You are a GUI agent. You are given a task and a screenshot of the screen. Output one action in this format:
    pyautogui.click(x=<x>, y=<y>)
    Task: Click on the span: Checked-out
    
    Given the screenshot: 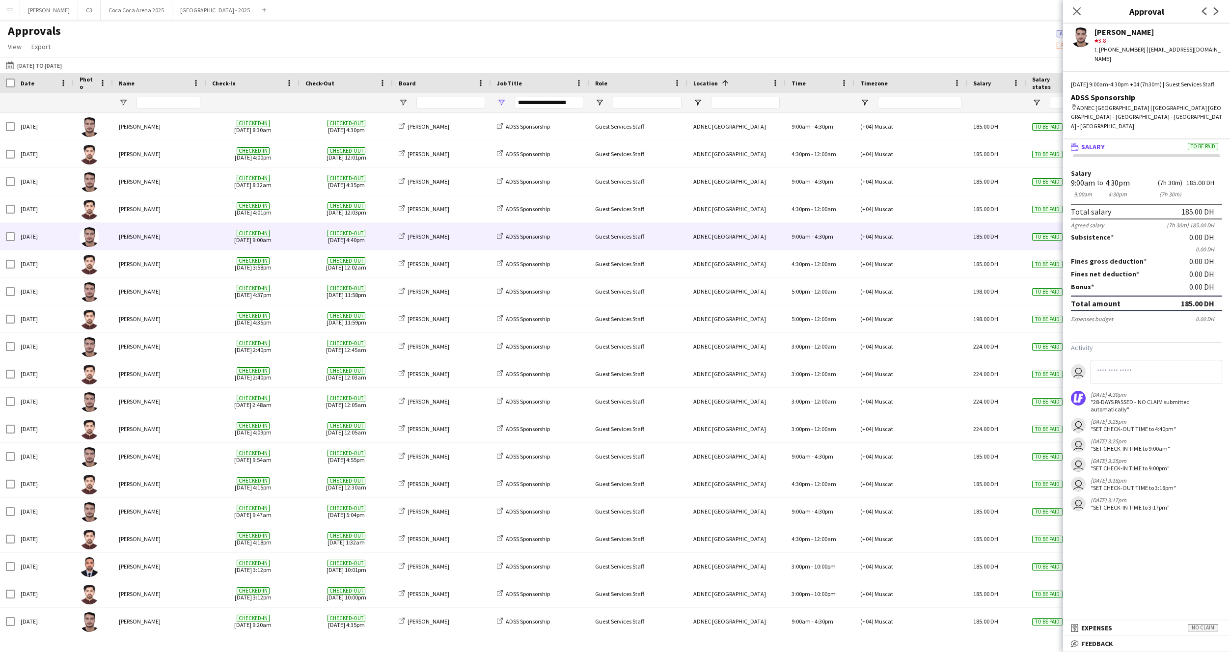 What is the action you would take?
    pyautogui.click(x=346, y=151)
    